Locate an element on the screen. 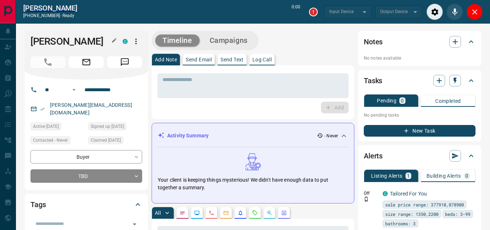 Image resolution: width=490 pixels, height=230 pixels. div: Notes is located at coordinates (420, 42).